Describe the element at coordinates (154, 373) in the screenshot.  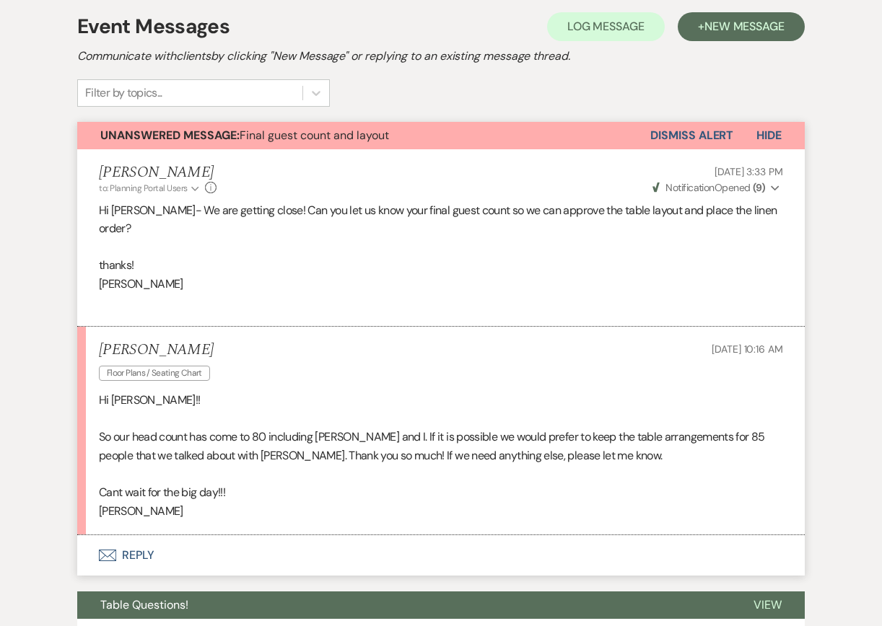
I see `span: Floor Plans / Seating Chart` at that location.